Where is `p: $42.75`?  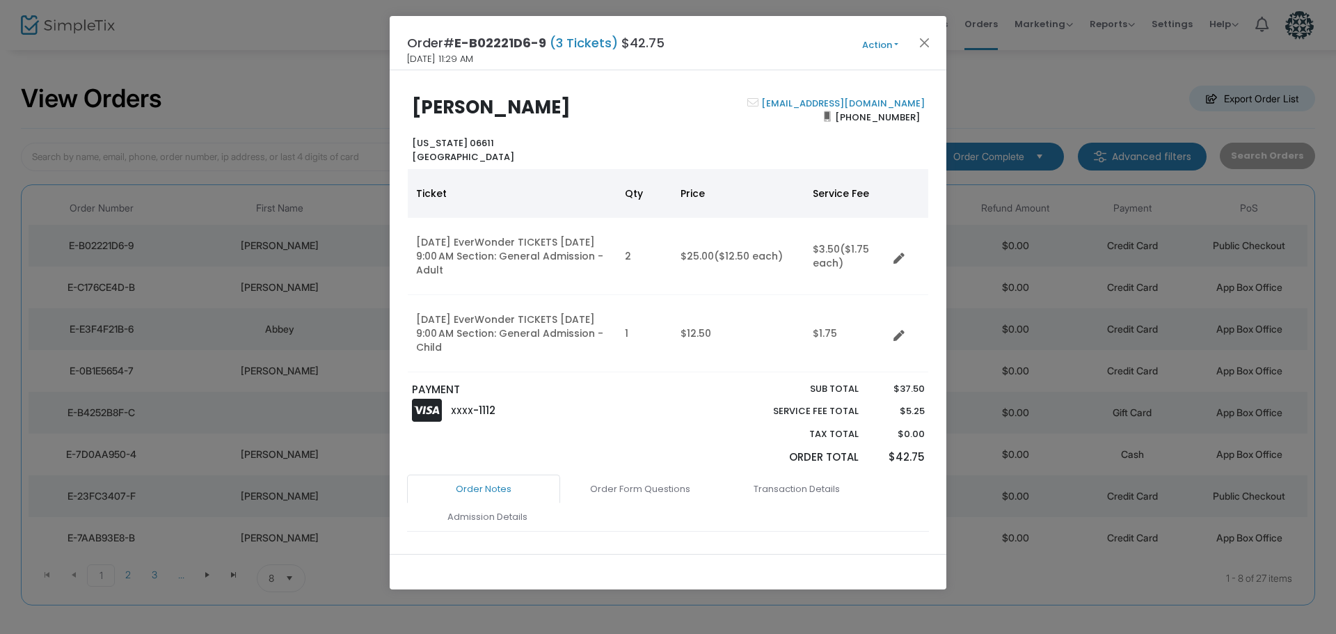 p: $42.75 is located at coordinates (898, 457).